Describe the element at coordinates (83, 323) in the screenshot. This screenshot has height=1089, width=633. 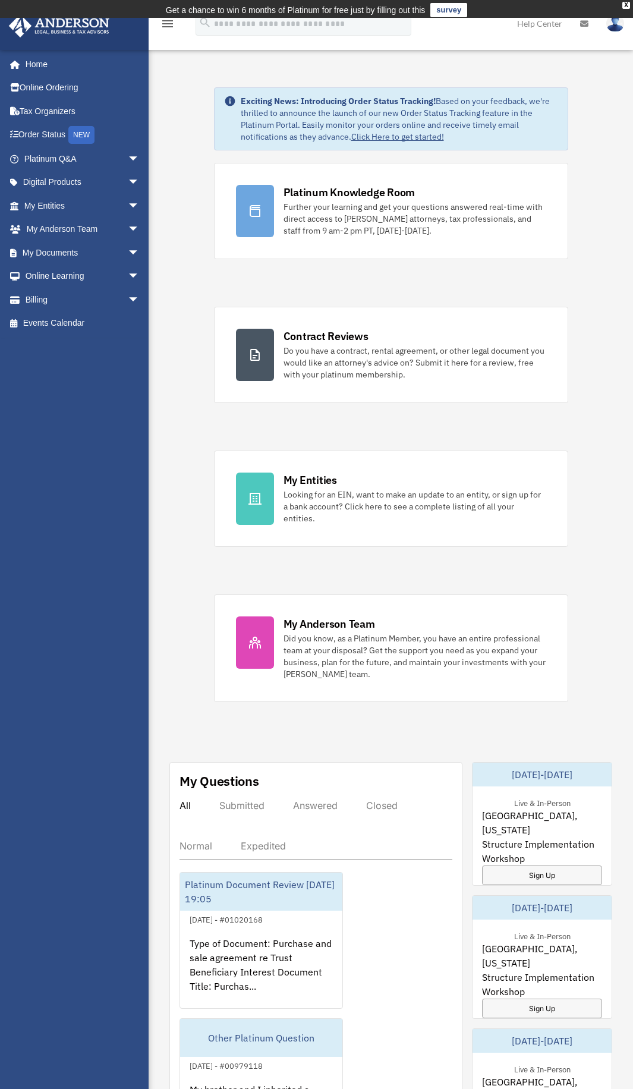
I see `a: Events Calendar` at that location.